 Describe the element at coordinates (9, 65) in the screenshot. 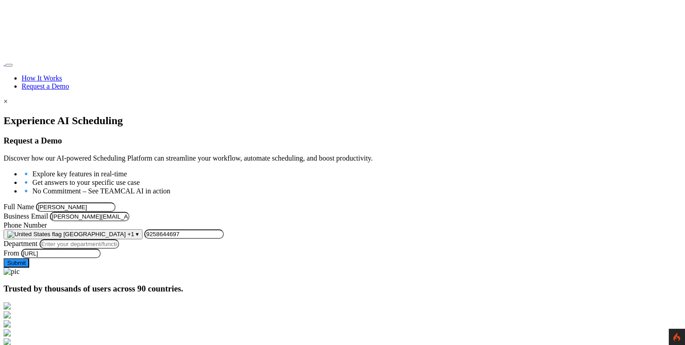

I see `button: Toggle navigation` at that location.